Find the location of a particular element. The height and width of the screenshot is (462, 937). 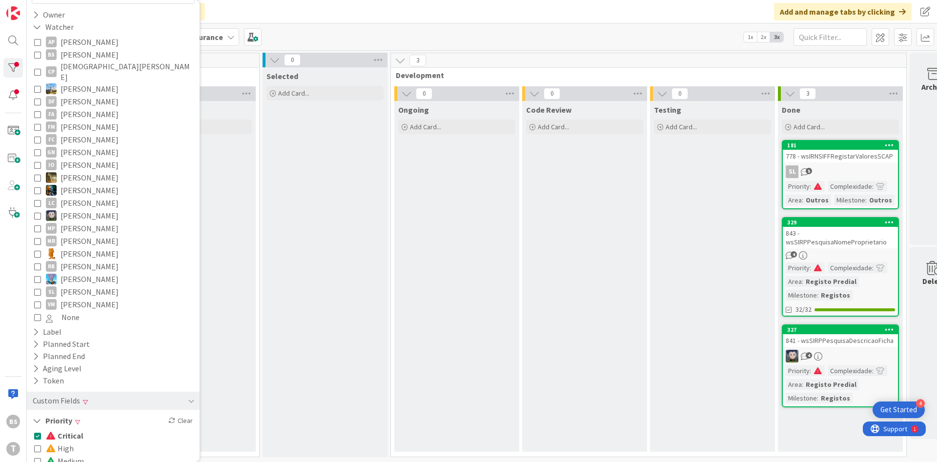

div: CP is located at coordinates (51, 72).